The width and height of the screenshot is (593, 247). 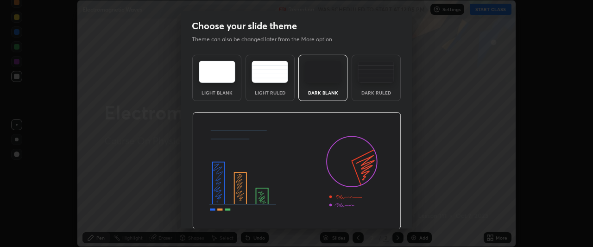 What do you see at coordinates (269, 72) in the screenshot?
I see `img: lightRuledTheme.5fabf969.svg` at bounding box center [269, 72].